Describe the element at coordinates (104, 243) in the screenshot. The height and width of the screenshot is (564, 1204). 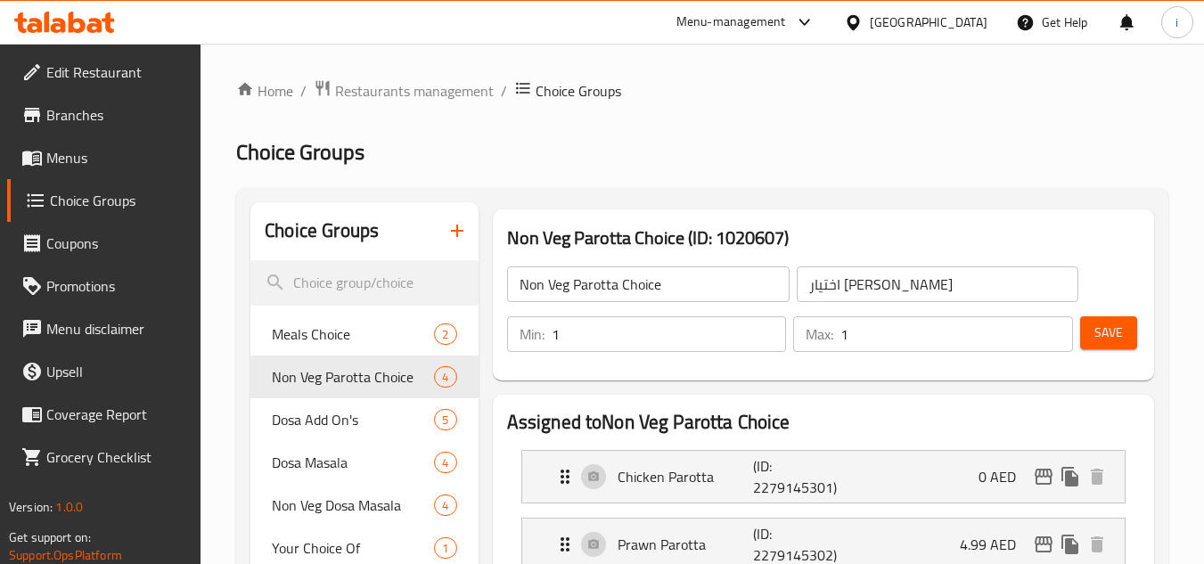
I see `a: Coupons` at that location.